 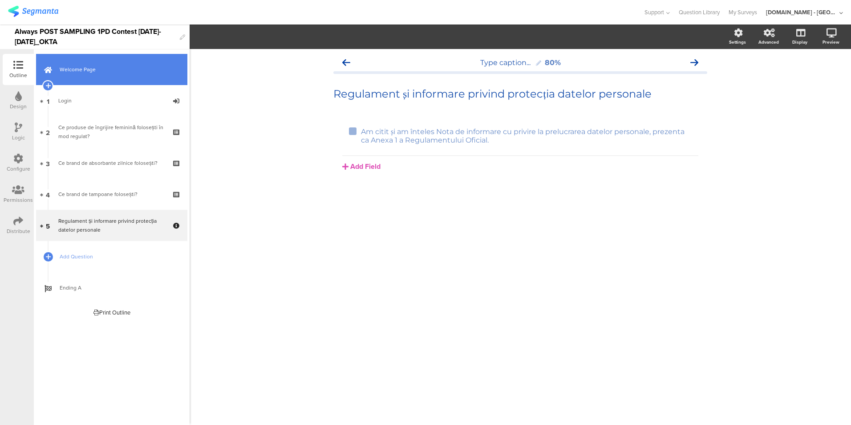 I want to click on div: Outline, so click(x=18, y=75).